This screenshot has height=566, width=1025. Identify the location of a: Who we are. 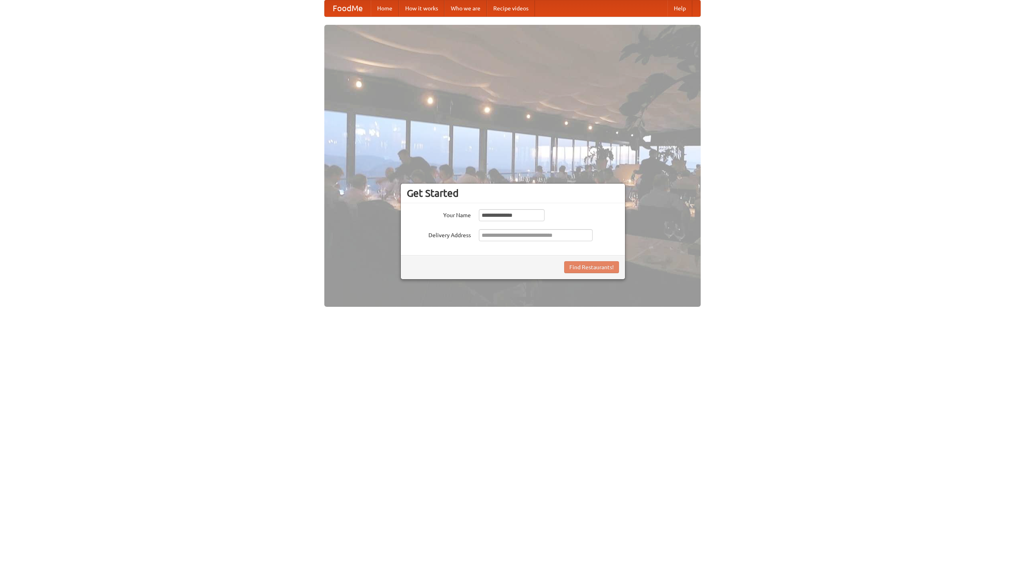
(465, 8).